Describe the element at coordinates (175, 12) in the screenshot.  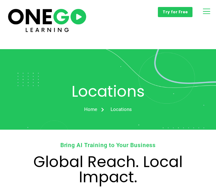
I see `span: Try for Free` at that location.